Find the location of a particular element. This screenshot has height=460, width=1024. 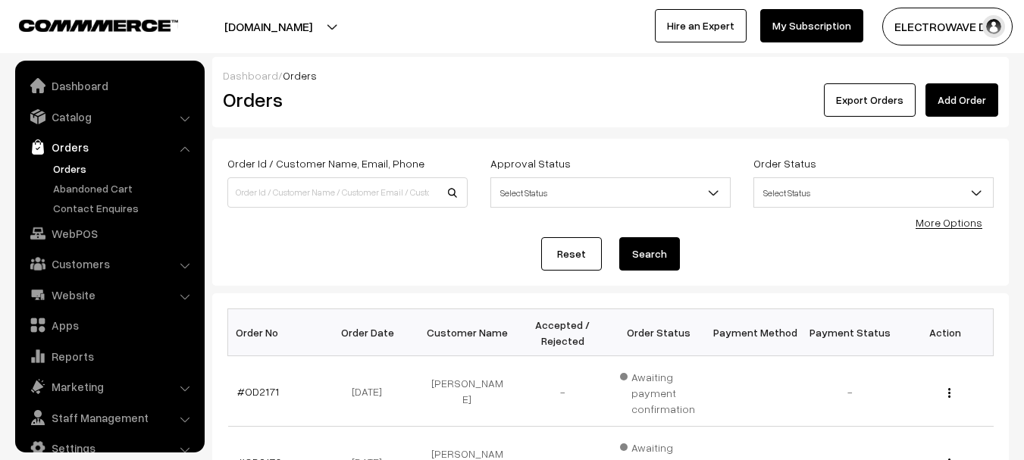

a: Marketing is located at coordinates (109, 387).